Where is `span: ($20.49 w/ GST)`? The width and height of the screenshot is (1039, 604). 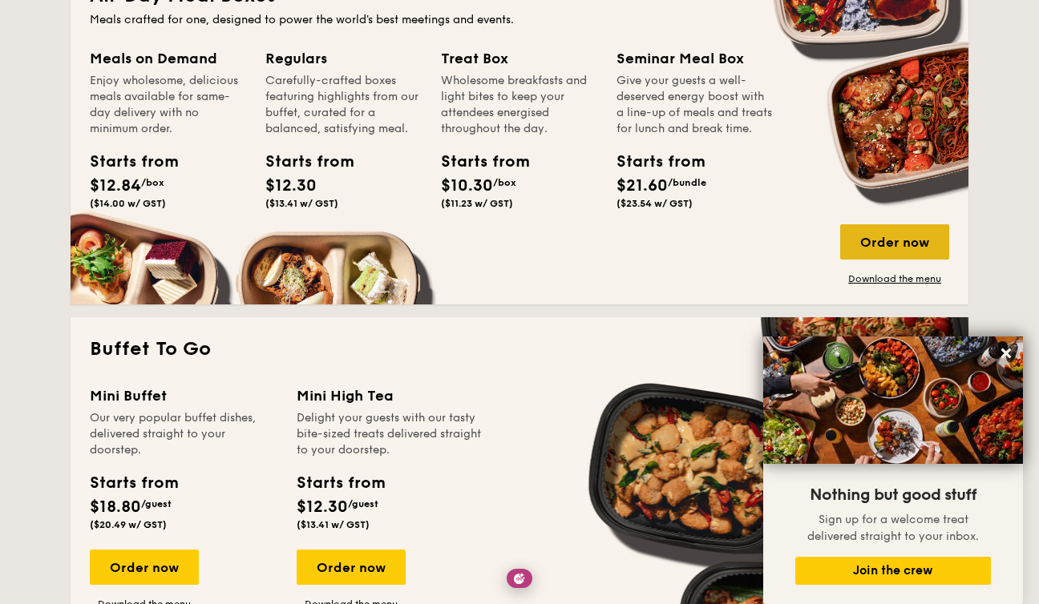
span: ($20.49 w/ GST) is located at coordinates (128, 525).